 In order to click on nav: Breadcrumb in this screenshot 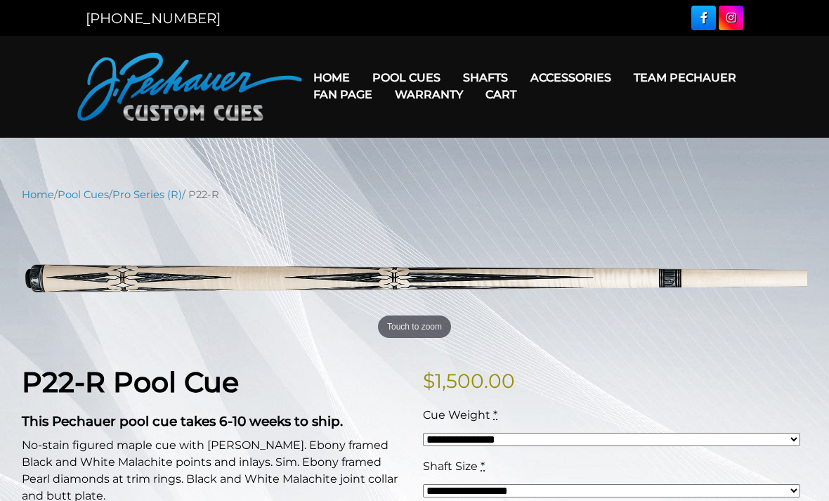, I will do `click(415, 195)`.